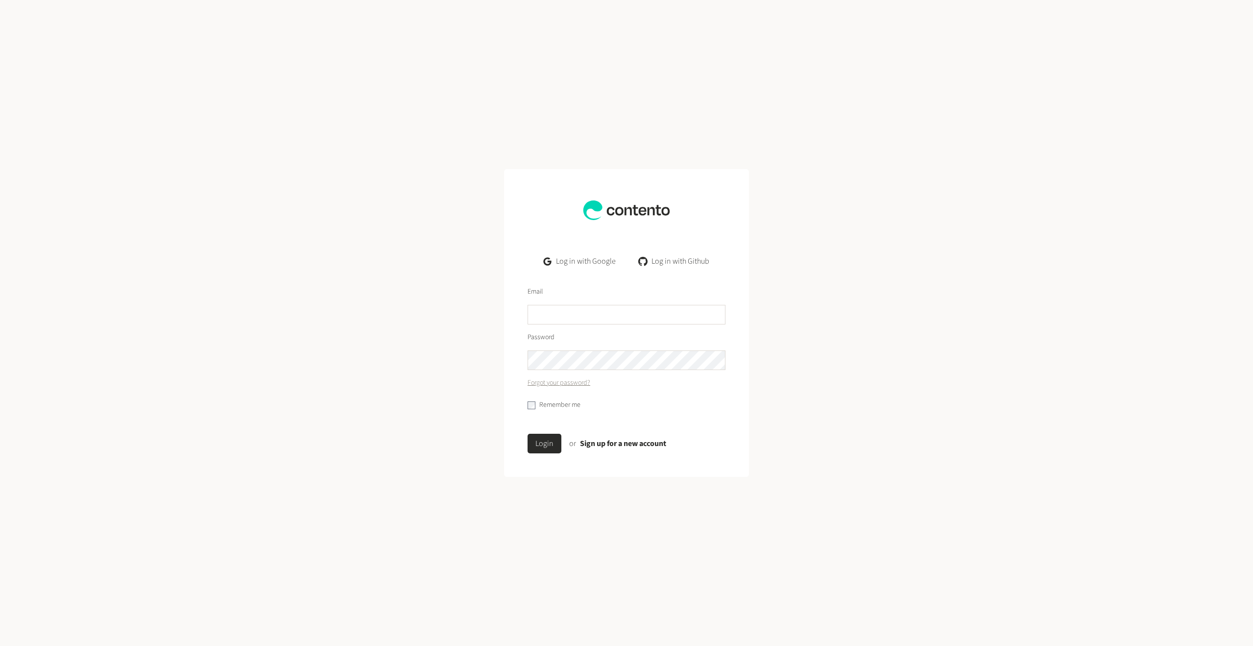  What do you see at coordinates (573, 443) in the screenshot?
I see `span: or` at bounding box center [573, 443].